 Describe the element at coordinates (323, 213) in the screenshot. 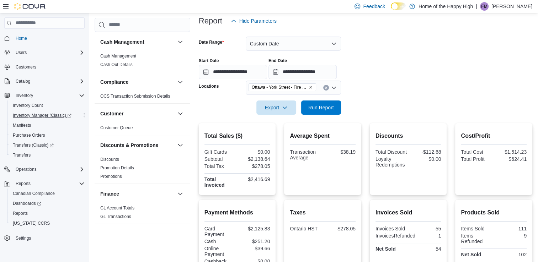

I see `h2: Taxes` at that location.